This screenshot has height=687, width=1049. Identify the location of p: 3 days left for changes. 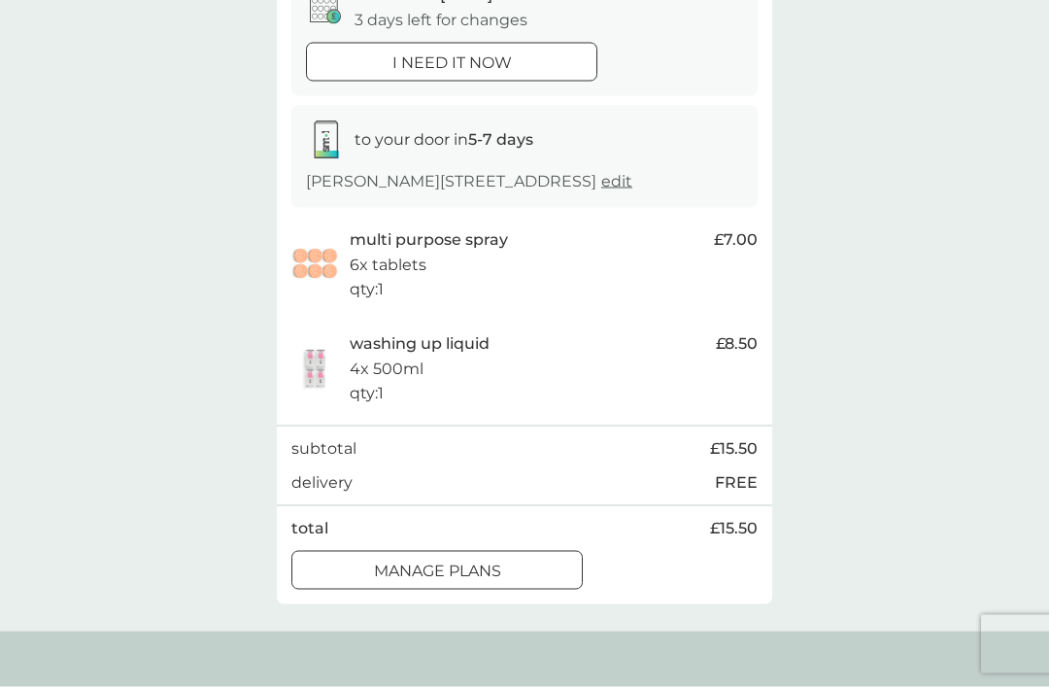
(441, 20).